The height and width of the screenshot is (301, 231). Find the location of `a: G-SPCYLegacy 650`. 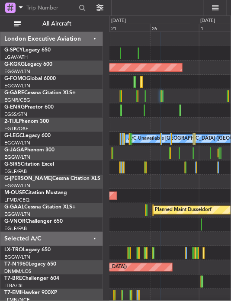

a: G-SPCYLegacy 650 is located at coordinates (27, 50).